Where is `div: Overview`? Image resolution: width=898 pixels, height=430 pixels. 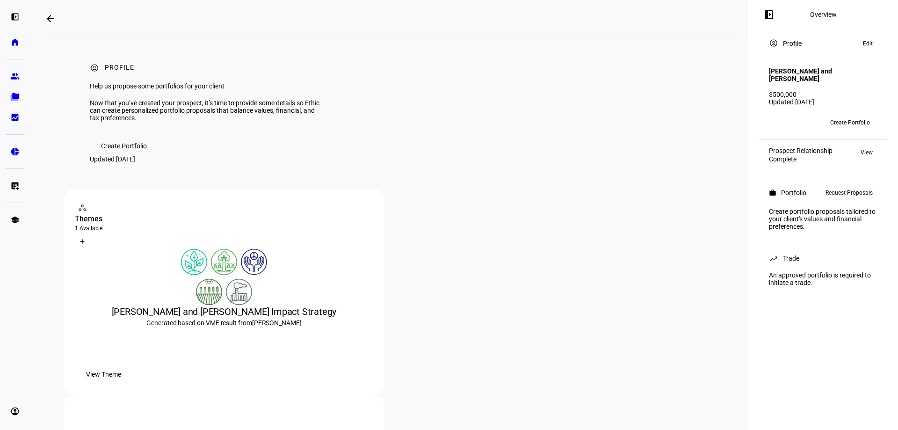
div: Overview is located at coordinates (823, 14).